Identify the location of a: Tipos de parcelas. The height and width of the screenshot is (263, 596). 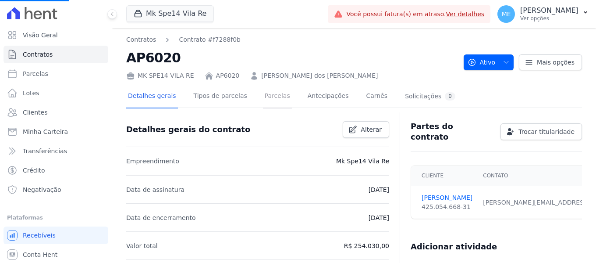
(221, 96).